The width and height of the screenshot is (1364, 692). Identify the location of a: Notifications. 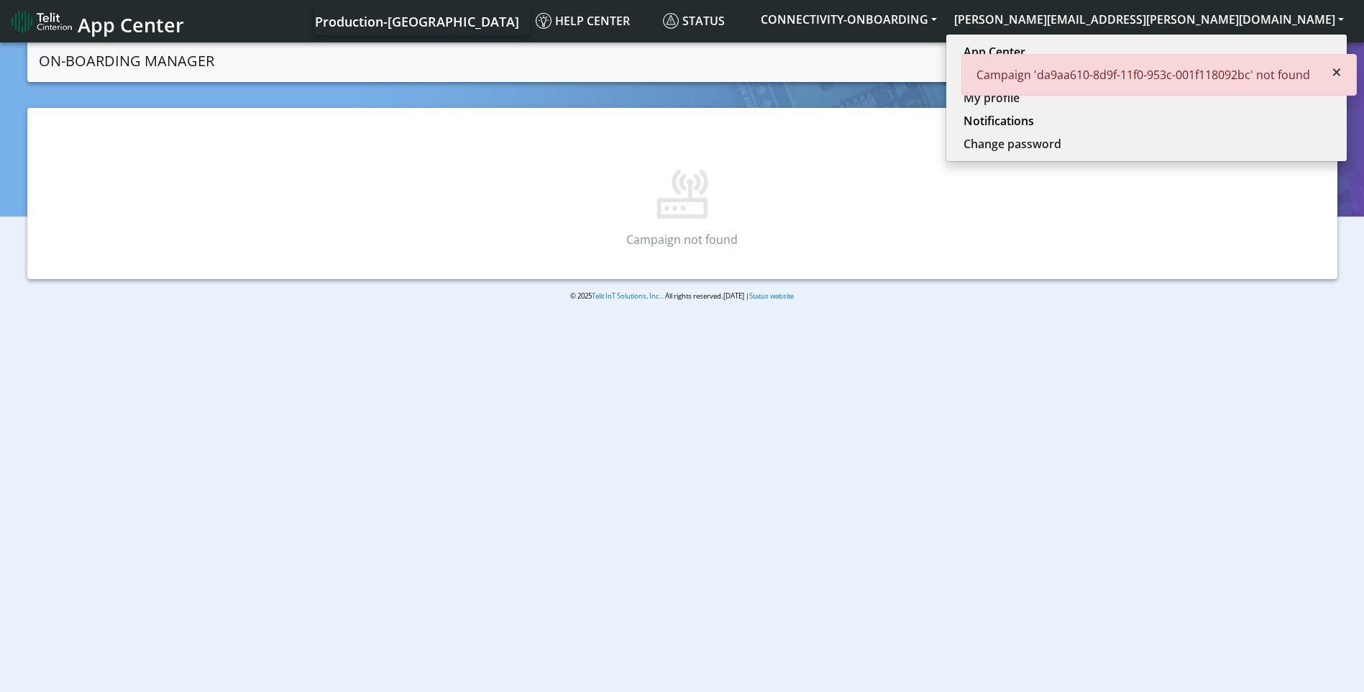
(1146, 121).